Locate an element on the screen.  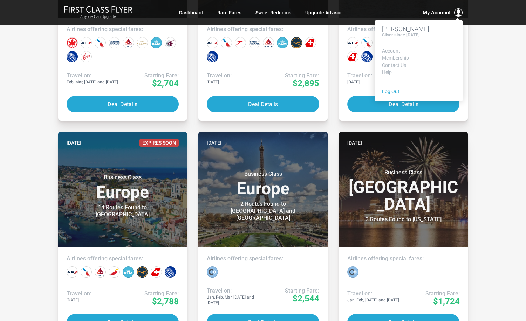
a: Sweet Redeems is located at coordinates (273, 13).